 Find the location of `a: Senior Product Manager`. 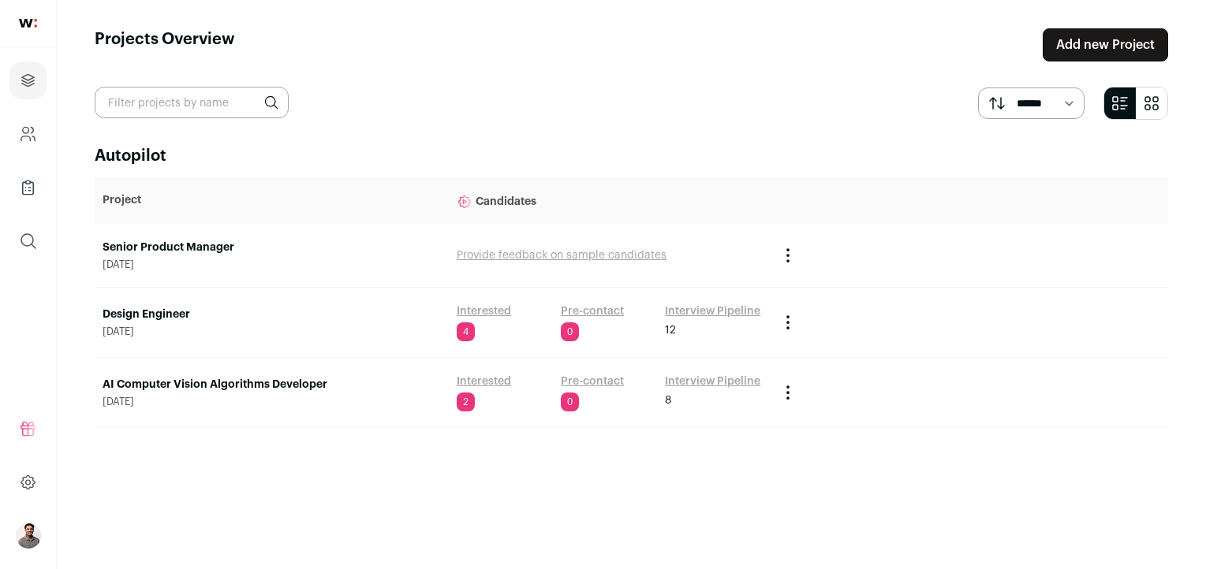

a: Senior Product Manager is located at coordinates (271, 248).